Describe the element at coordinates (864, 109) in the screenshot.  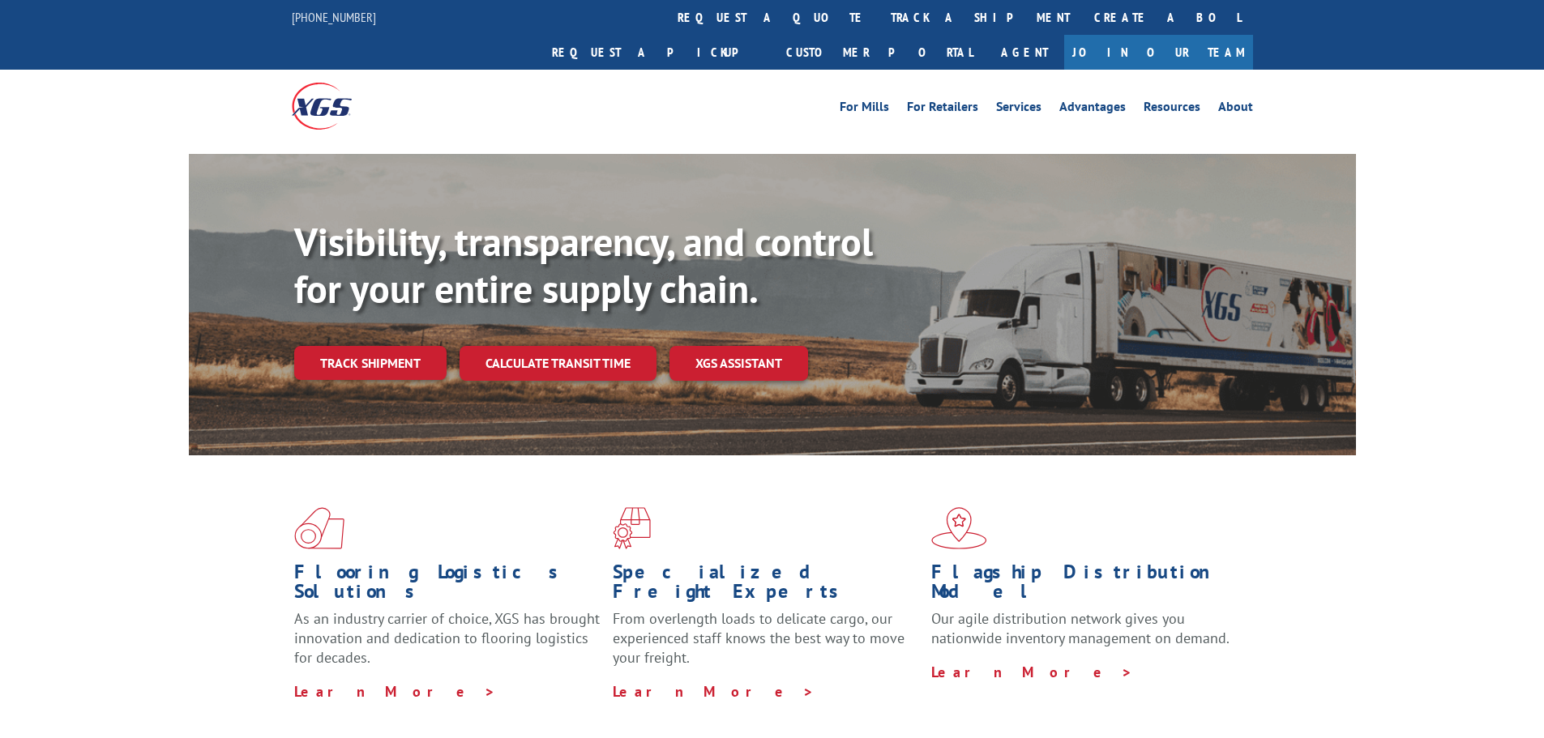
I see `a: For Mills` at that location.